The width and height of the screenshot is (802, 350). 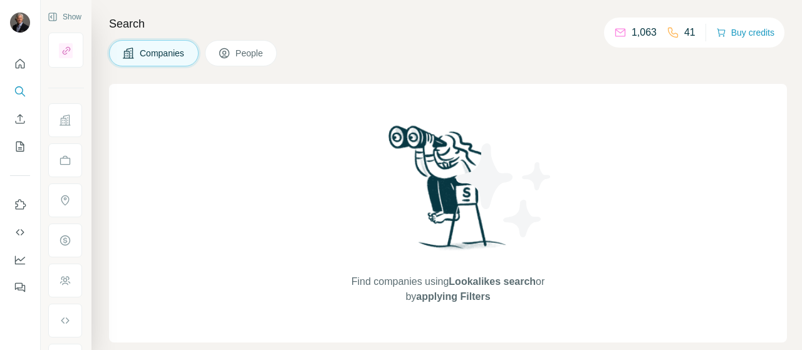 What do you see at coordinates (448, 24) in the screenshot?
I see `h4: Search` at bounding box center [448, 24].